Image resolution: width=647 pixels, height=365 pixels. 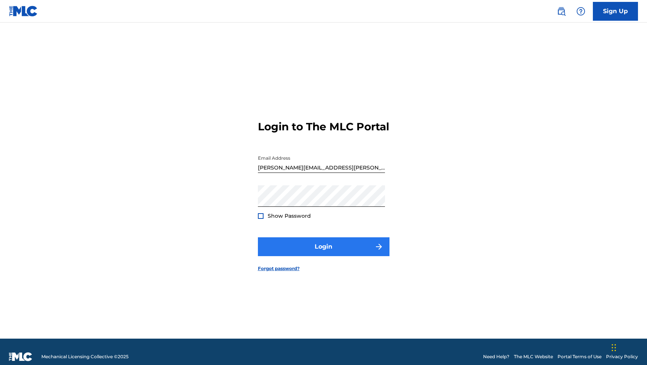 What do you see at coordinates (324, 126) in the screenshot?
I see `h3: Login to The MLC Portal` at bounding box center [324, 126].